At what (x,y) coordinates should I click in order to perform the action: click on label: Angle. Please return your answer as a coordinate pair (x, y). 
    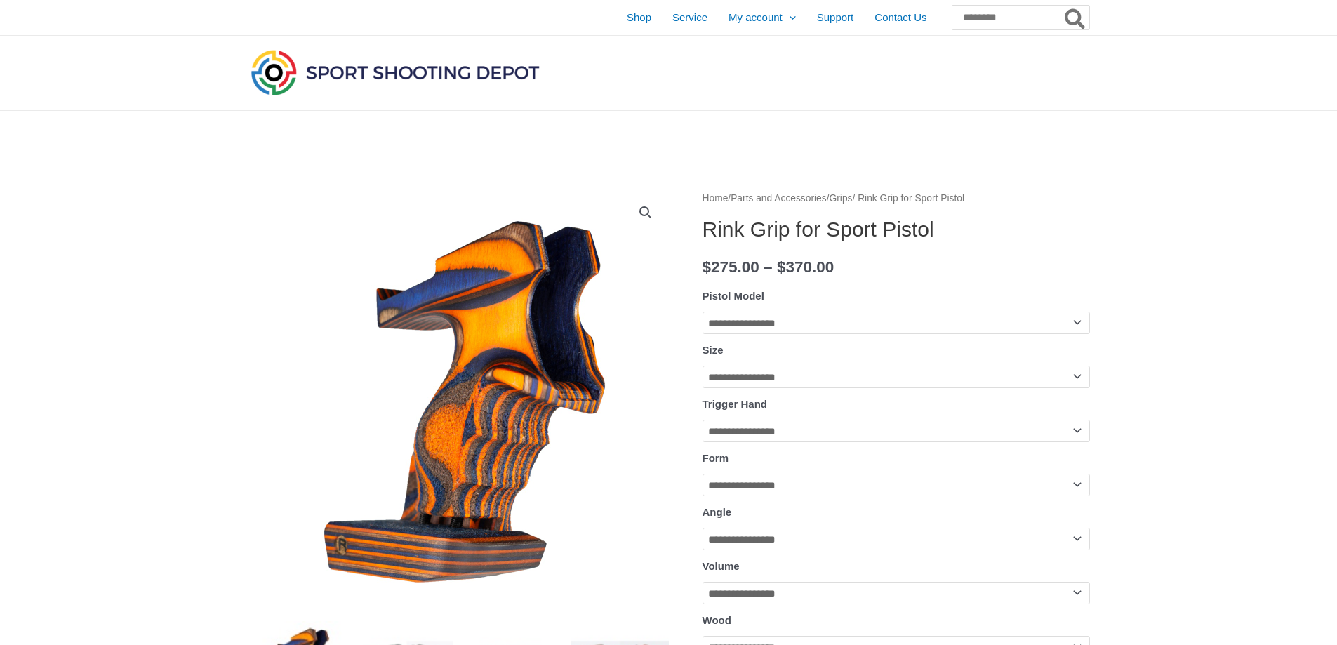
    Looking at the image, I should click on (717, 512).